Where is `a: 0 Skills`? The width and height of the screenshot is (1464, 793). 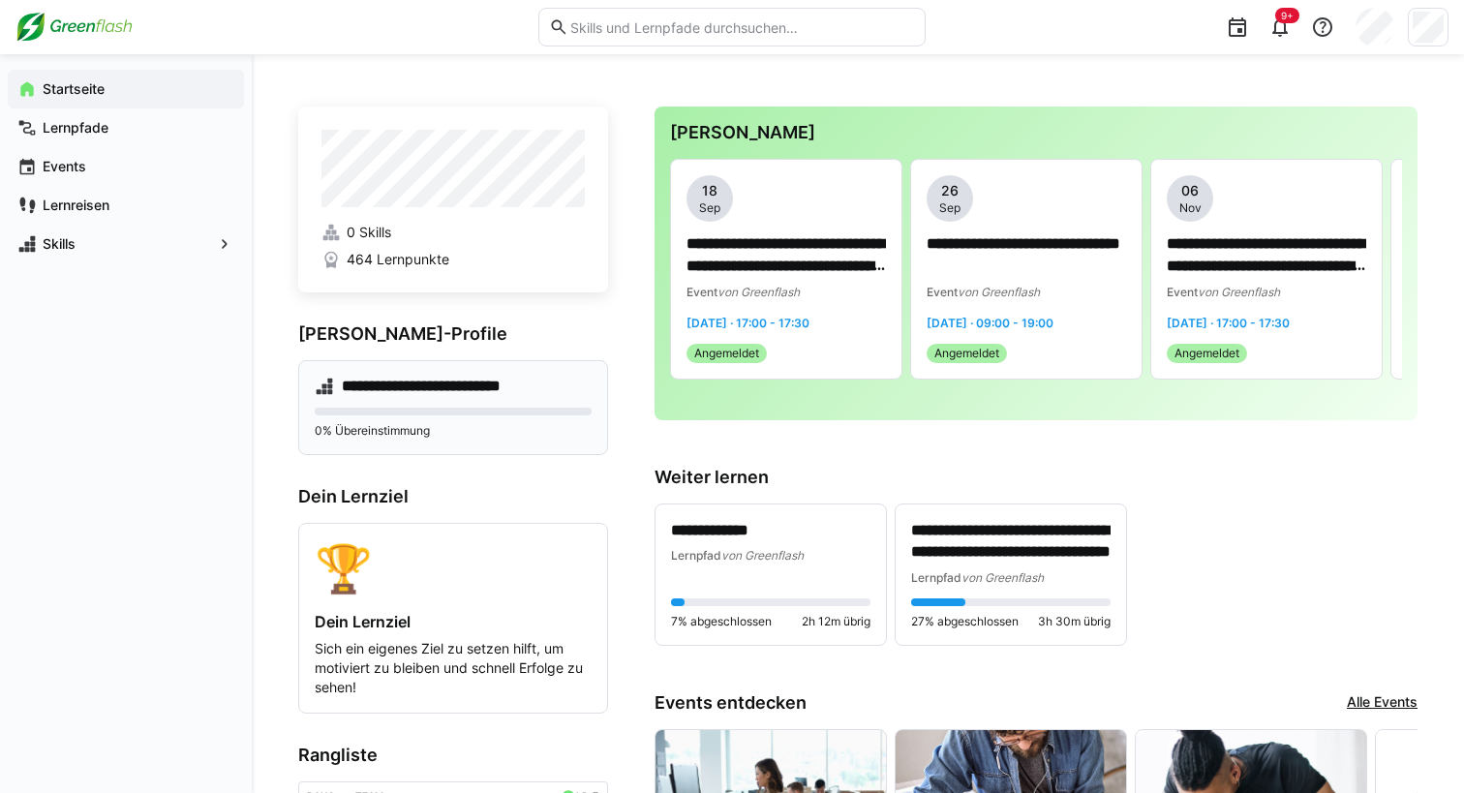 a: 0 Skills is located at coordinates (453, 232).